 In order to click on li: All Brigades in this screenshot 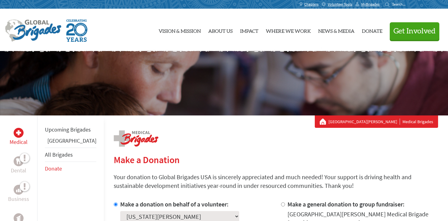, I will do `click(71, 155)`.